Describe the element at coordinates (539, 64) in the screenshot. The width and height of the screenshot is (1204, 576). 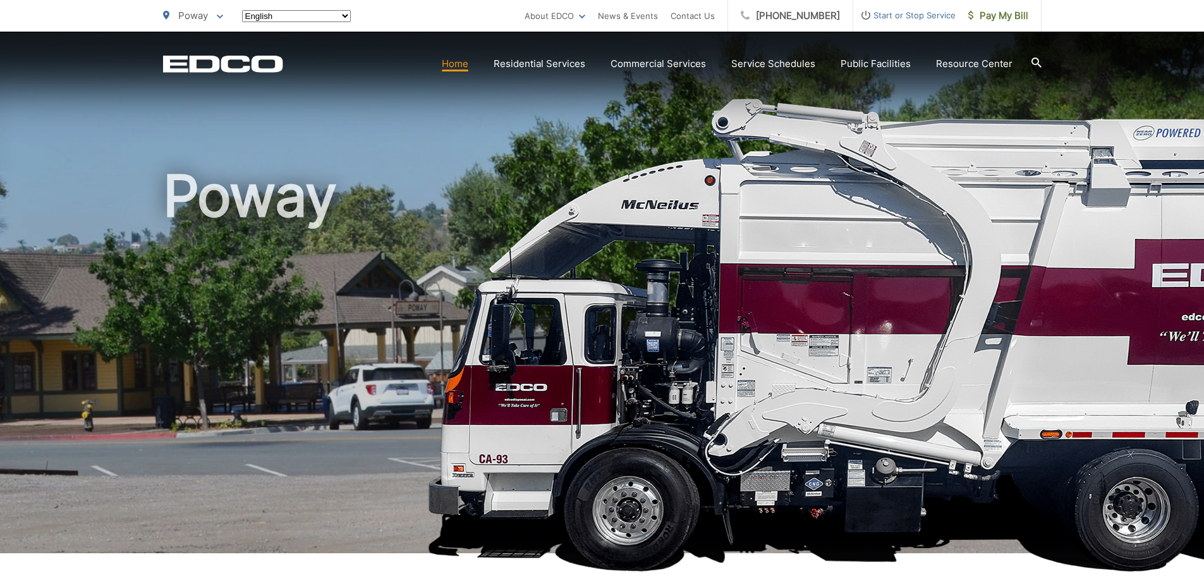
I see `a: Residential Services` at that location.